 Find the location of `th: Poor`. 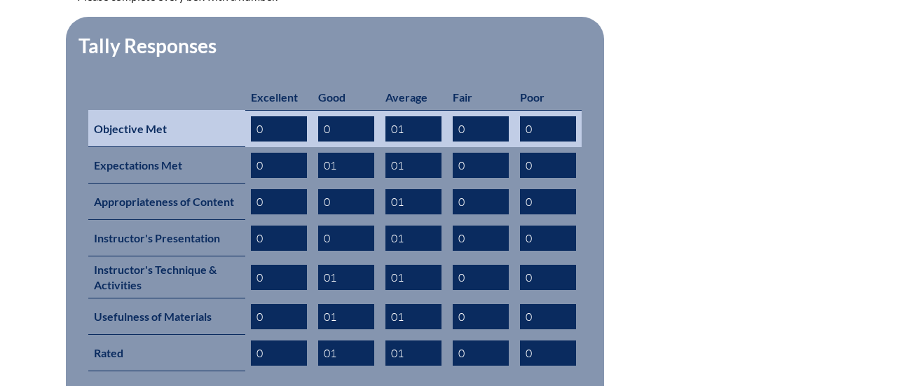

th: Poor is located at coordinates (548, 97).